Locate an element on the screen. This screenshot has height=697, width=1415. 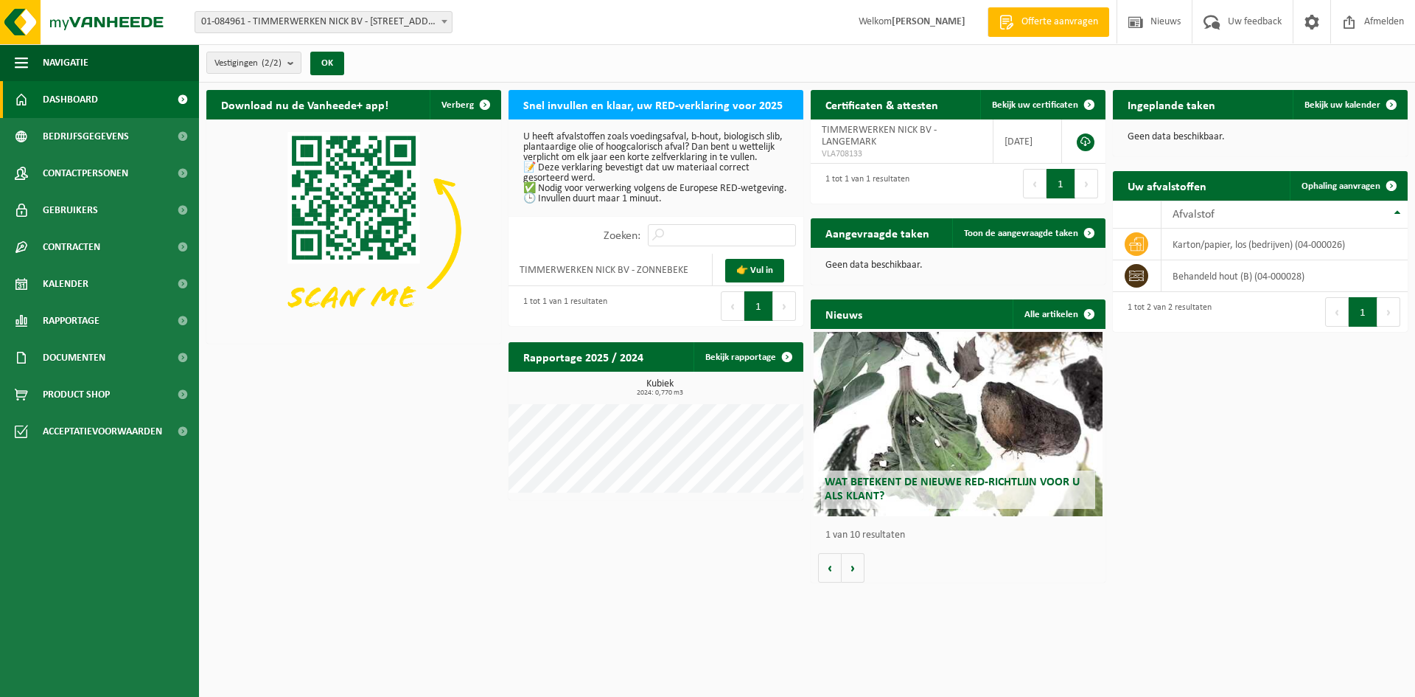
span: 2024: 0,770 m3 is located at coordinates (660, 393).